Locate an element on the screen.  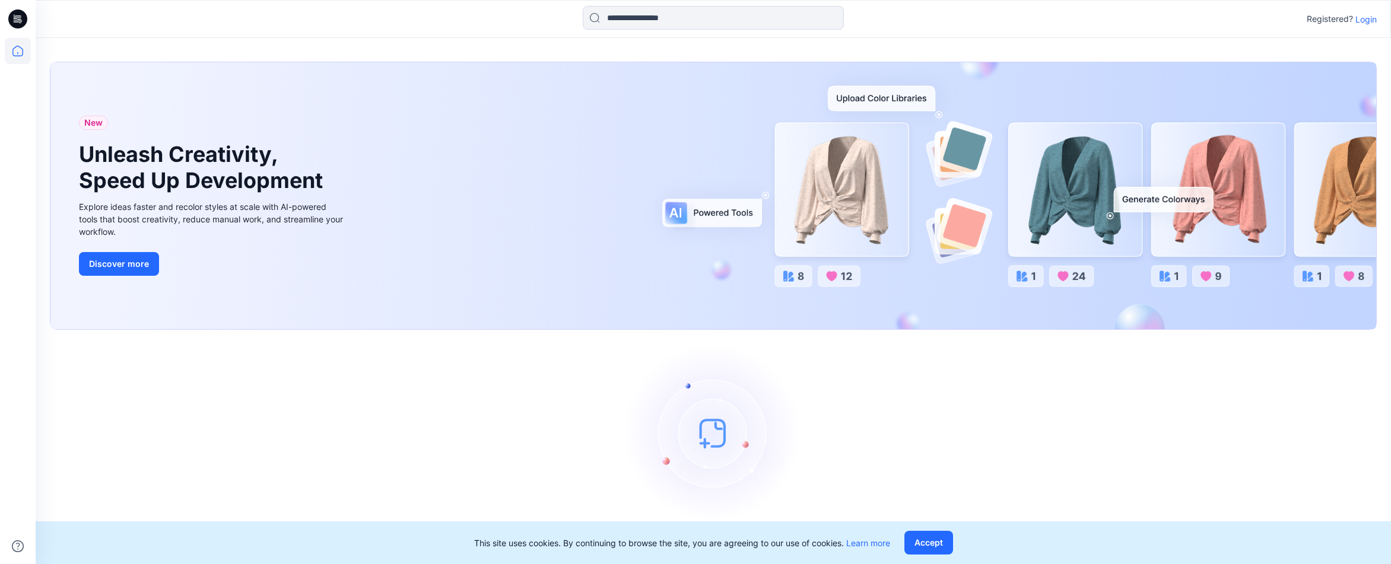
div: Explore ideas faster and recolor styles at scale with AI-powered tools that boost creativity, red... is located at coordinates (212, 219).